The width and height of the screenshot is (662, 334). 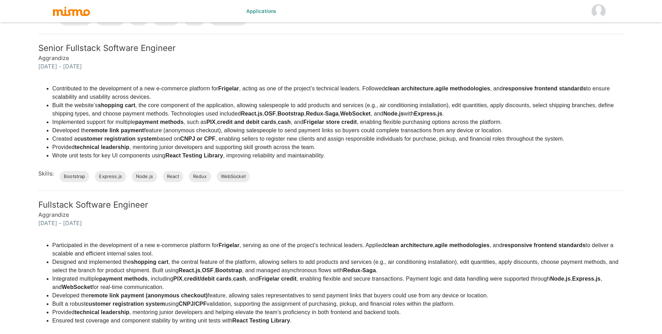 I want to click on li: Provided , mentoring junior developers and supporting skill growth across the team., so click(x=338, y=147).